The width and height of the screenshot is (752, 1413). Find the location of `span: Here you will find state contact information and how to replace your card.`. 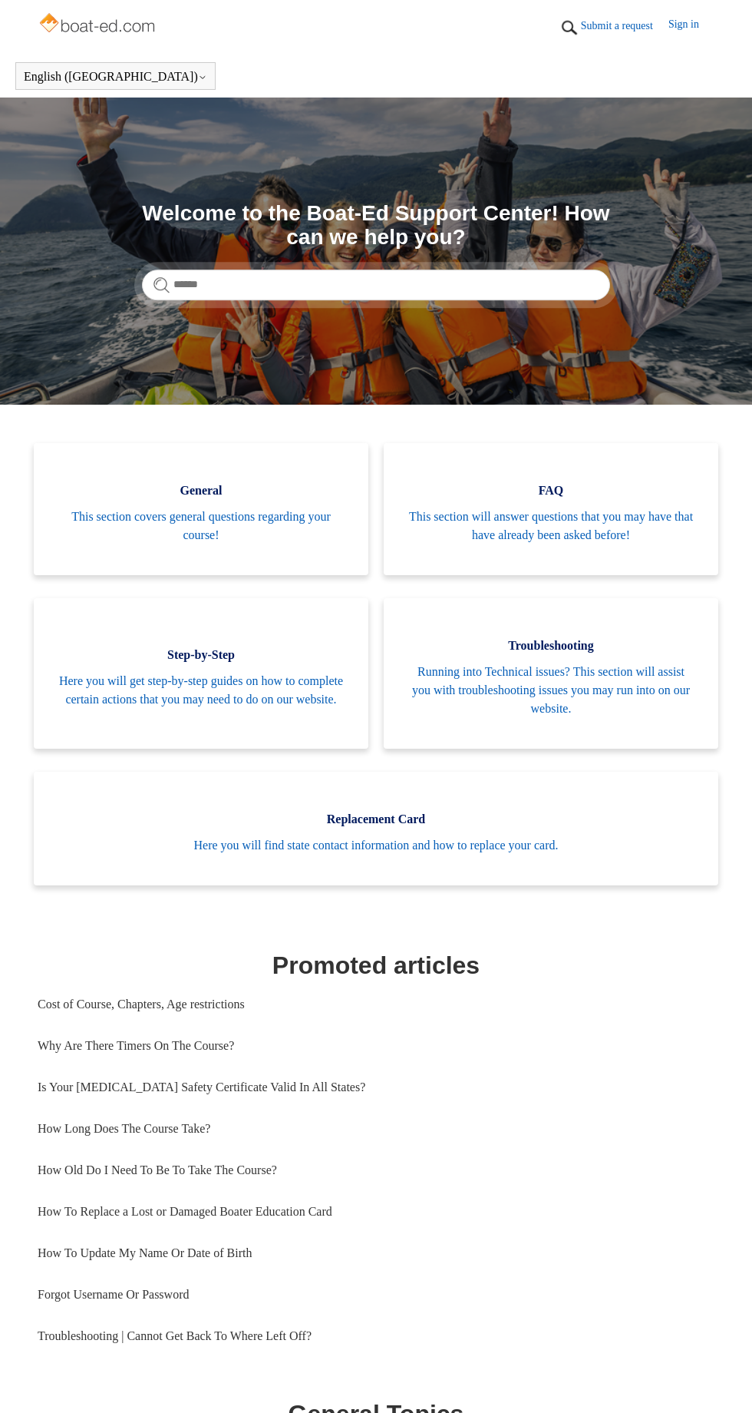

span: Here you will find state contact information and how to replace your card. is located at coordinates (376, 845).